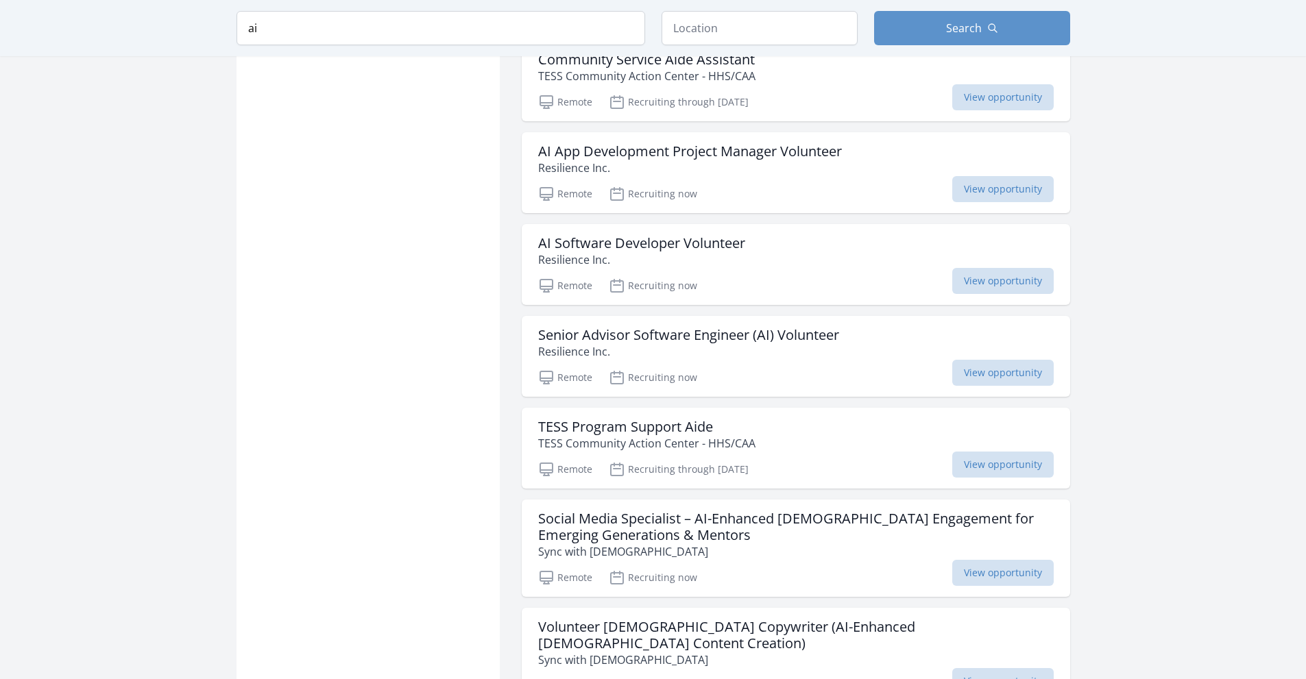 The width and height of the screenshot is (1306, 679). Describe the element at coordinates (964, 28) in the screenshot. I see `span: Search` at that location.